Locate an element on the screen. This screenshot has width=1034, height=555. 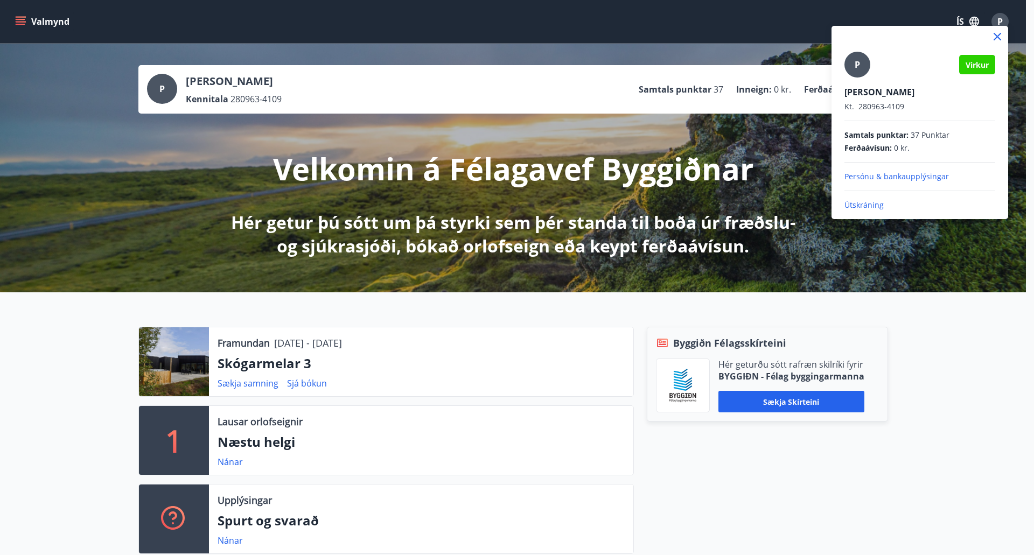
span: Samtals punktar : is located at coordinates (876, 135).